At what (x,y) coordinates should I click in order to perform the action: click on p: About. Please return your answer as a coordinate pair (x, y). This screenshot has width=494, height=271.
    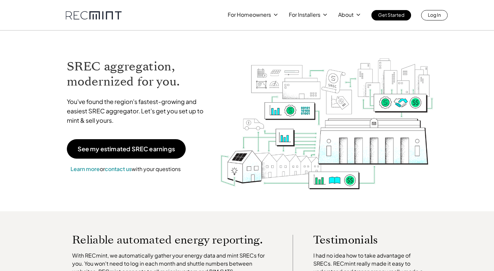
    Looking at the image, I should click on (346, 15).